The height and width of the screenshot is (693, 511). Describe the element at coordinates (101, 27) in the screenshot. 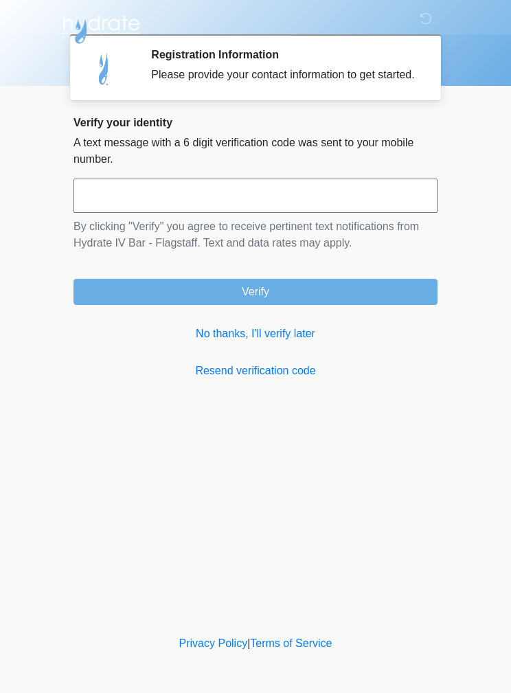

I see `img: Hydrate IV Bar - Flagstaff Logo` at that location.